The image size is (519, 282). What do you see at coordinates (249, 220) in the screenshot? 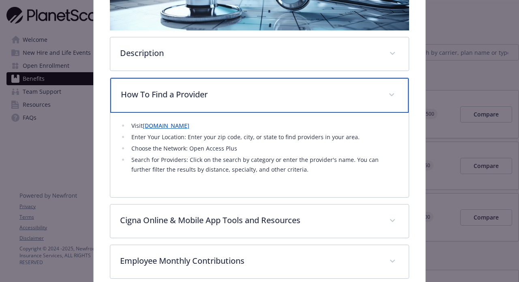
I see `p: Cigna Online & Mobile App Tools and Resources` at bounding box center [249, 220].